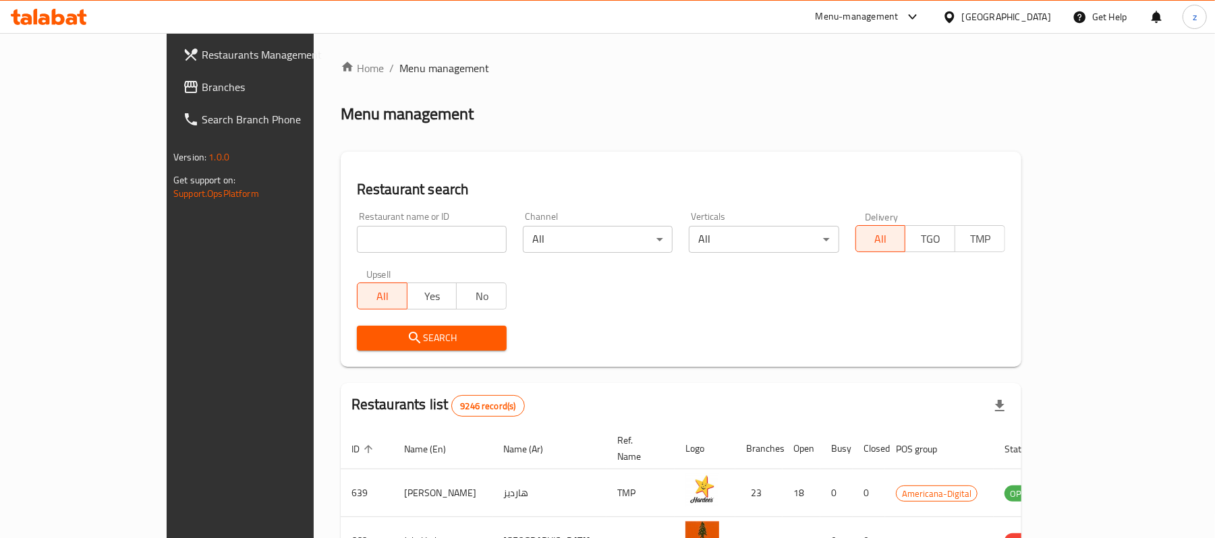 The image size is (1215, 538). Describe the element at coordinates (759, 493) in the screenshot. I see `td: 23` at that location.